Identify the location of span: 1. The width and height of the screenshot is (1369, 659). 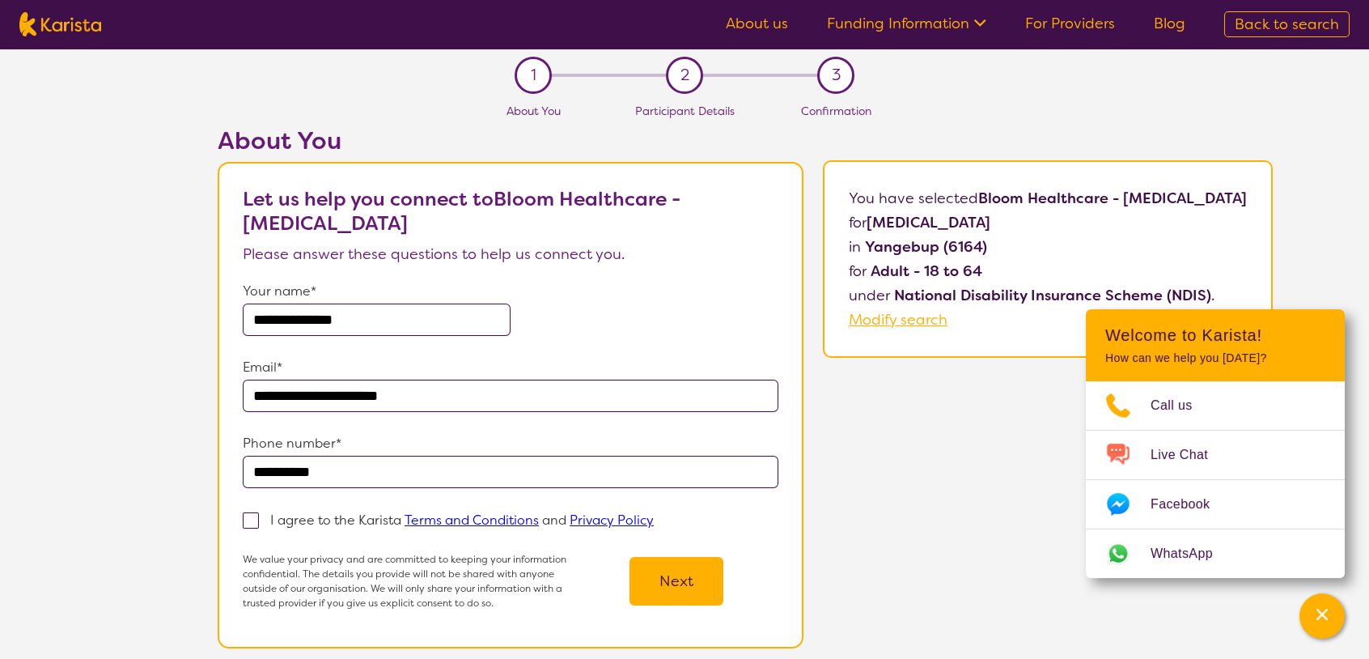
(533, 75).